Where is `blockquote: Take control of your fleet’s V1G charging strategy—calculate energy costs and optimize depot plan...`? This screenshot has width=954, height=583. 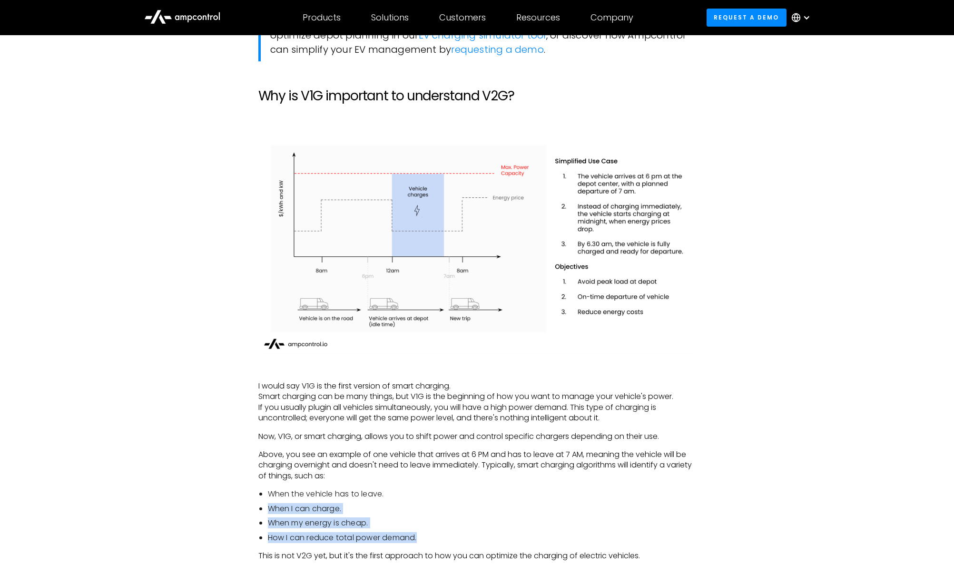 blockquote: Take control of your fleet’s V1G charging strategy—calculate energy costs and optimize depot plan... is located at coordinates (477, 35).